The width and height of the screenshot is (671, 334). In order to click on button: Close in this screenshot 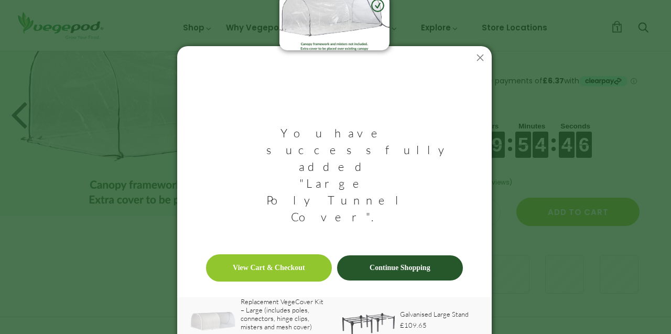, I will do `click(480, 58)`.